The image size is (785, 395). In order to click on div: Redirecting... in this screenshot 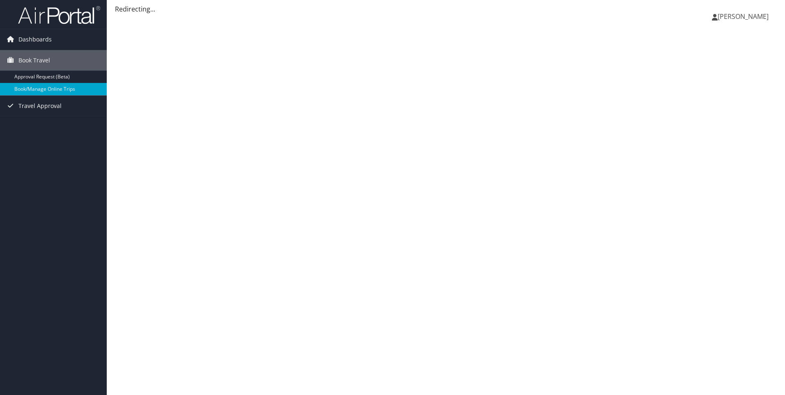, I will do `click(446, 9)`.